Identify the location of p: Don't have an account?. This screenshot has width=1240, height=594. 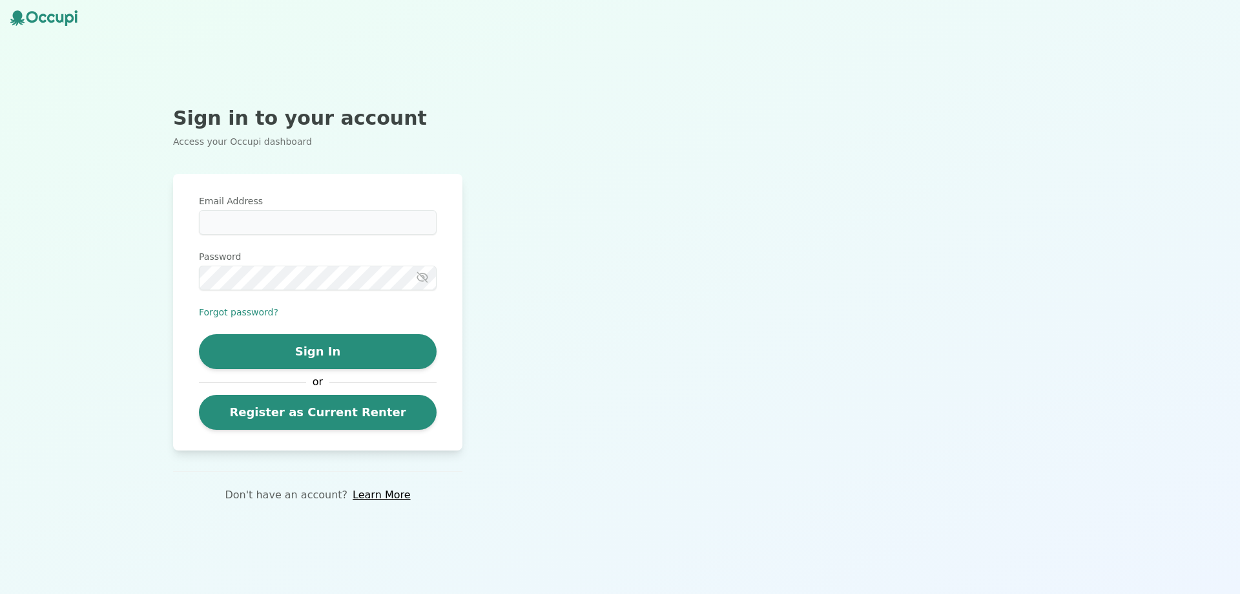
(286, 495).